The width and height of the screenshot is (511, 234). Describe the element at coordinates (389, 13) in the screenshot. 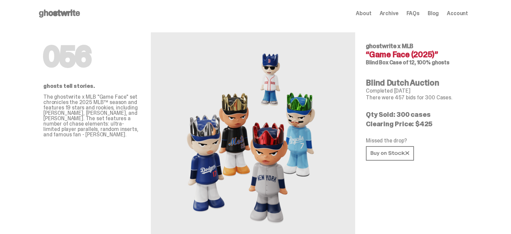

I see `a: Archive` at that location.